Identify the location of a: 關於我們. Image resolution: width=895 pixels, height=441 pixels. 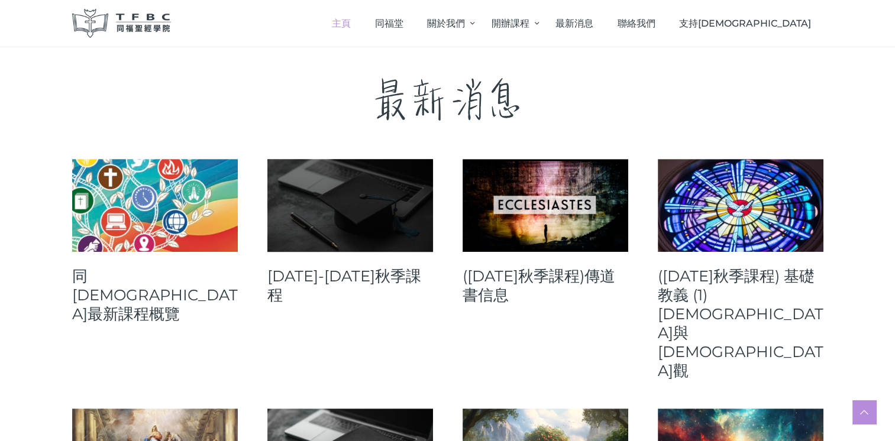
(447, 23).